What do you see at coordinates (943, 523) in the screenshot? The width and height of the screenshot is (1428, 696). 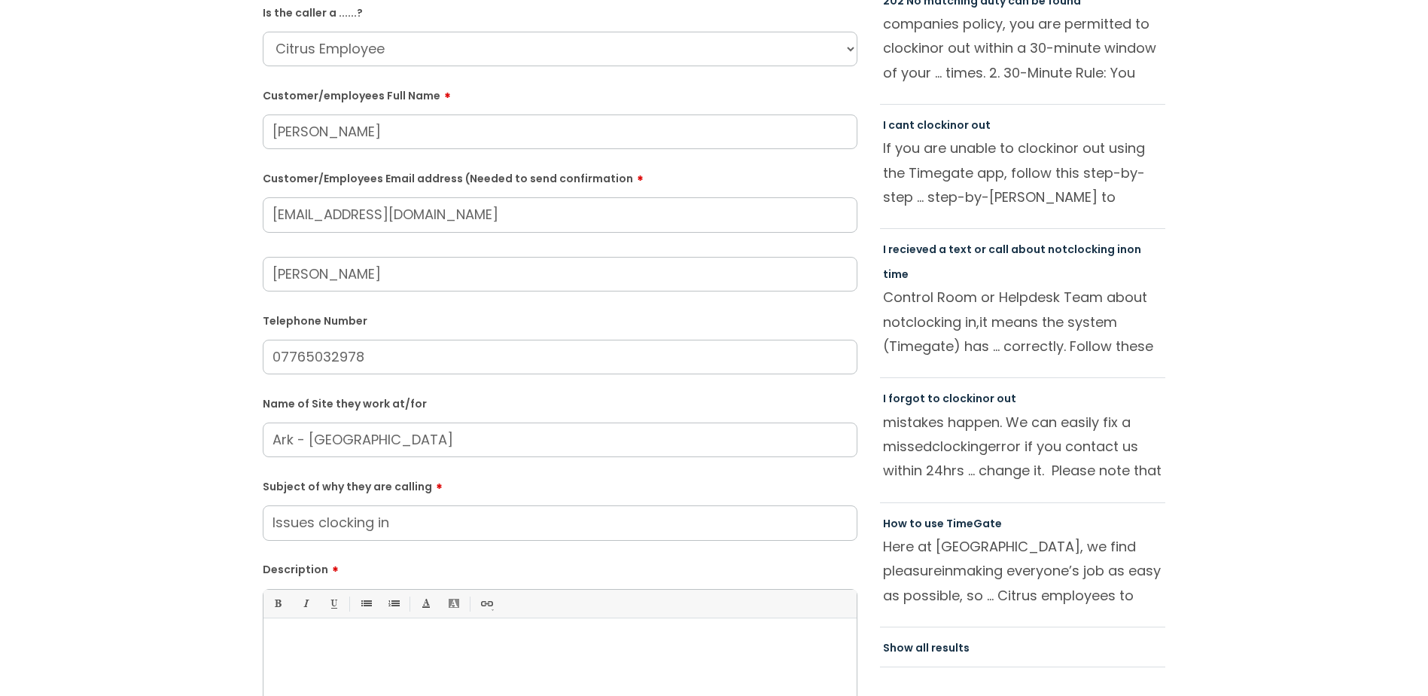 I see `a: How to use TimeGate` at bounding box center [943, 523].